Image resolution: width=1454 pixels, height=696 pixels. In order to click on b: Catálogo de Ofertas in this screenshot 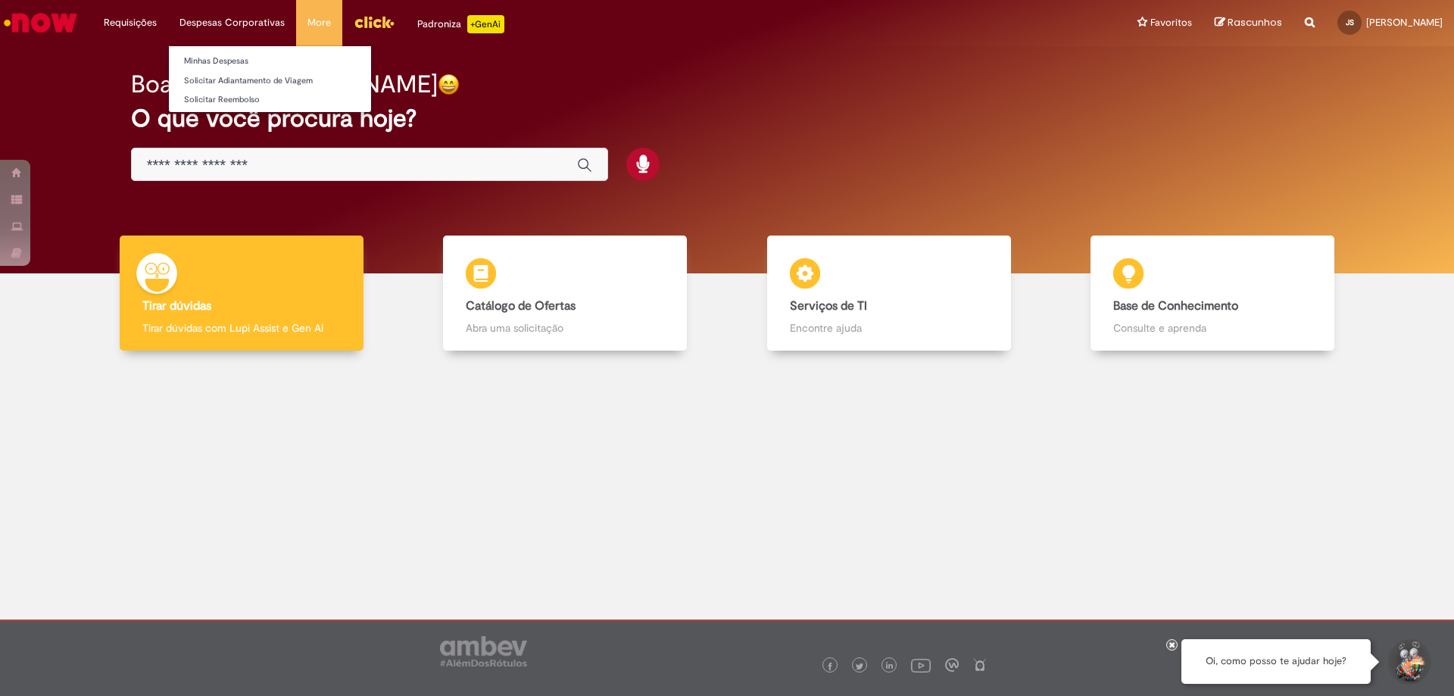, I will do `click(520, 306)`.